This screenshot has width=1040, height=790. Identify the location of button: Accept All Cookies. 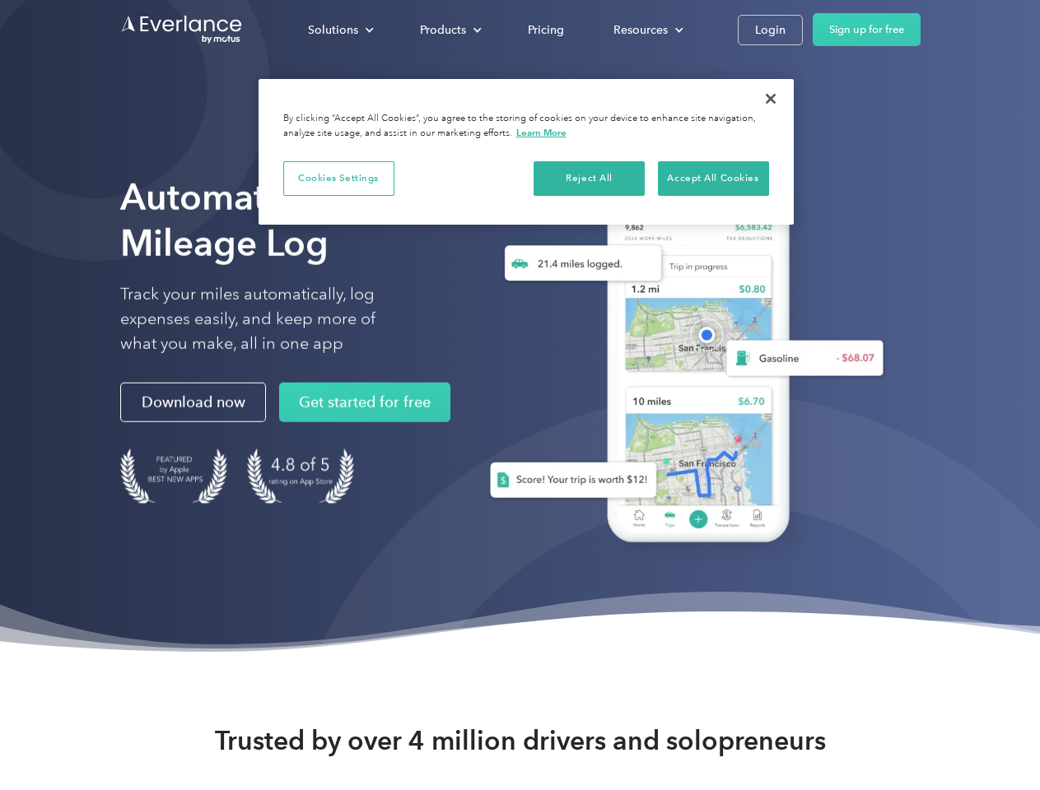
(713, 179).